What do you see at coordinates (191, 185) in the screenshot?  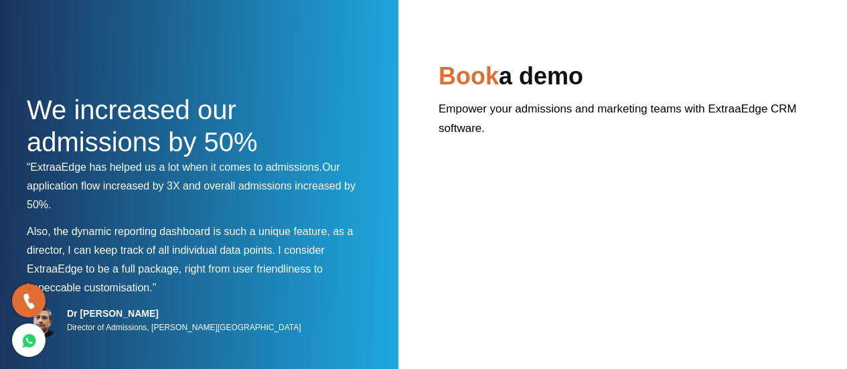 I see `span: Our application flow increased by 3X and overall admissions increased by 50%.` at bounding box center [191, 185].